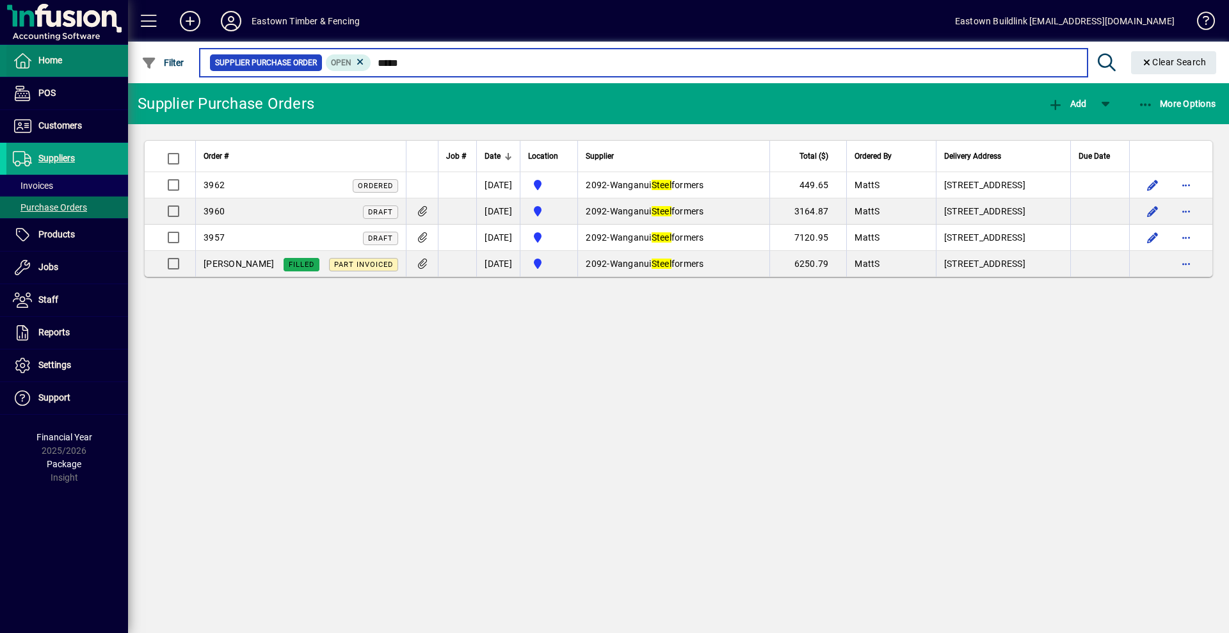 The image size is (1229, 633). Describe the element at coordinates (33, 186) in the screenshot. I see `span: Invoices` at that location.